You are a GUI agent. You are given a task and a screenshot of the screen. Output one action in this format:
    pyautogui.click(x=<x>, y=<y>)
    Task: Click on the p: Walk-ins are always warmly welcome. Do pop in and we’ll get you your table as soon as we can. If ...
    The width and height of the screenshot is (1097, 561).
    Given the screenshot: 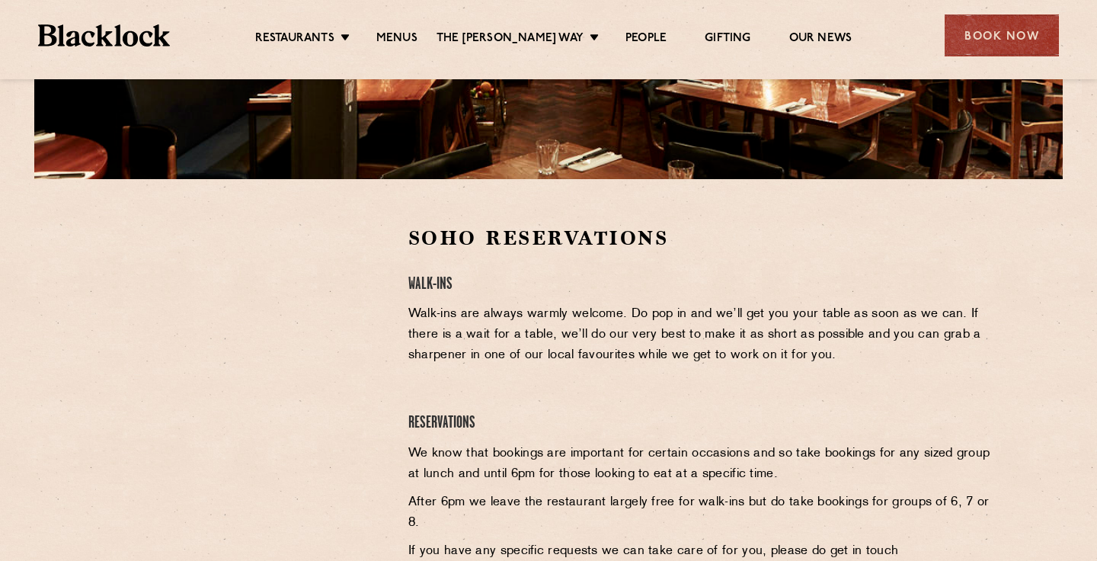 What is the action you would take?
    pyautogui.click(x=700, y=335)
    